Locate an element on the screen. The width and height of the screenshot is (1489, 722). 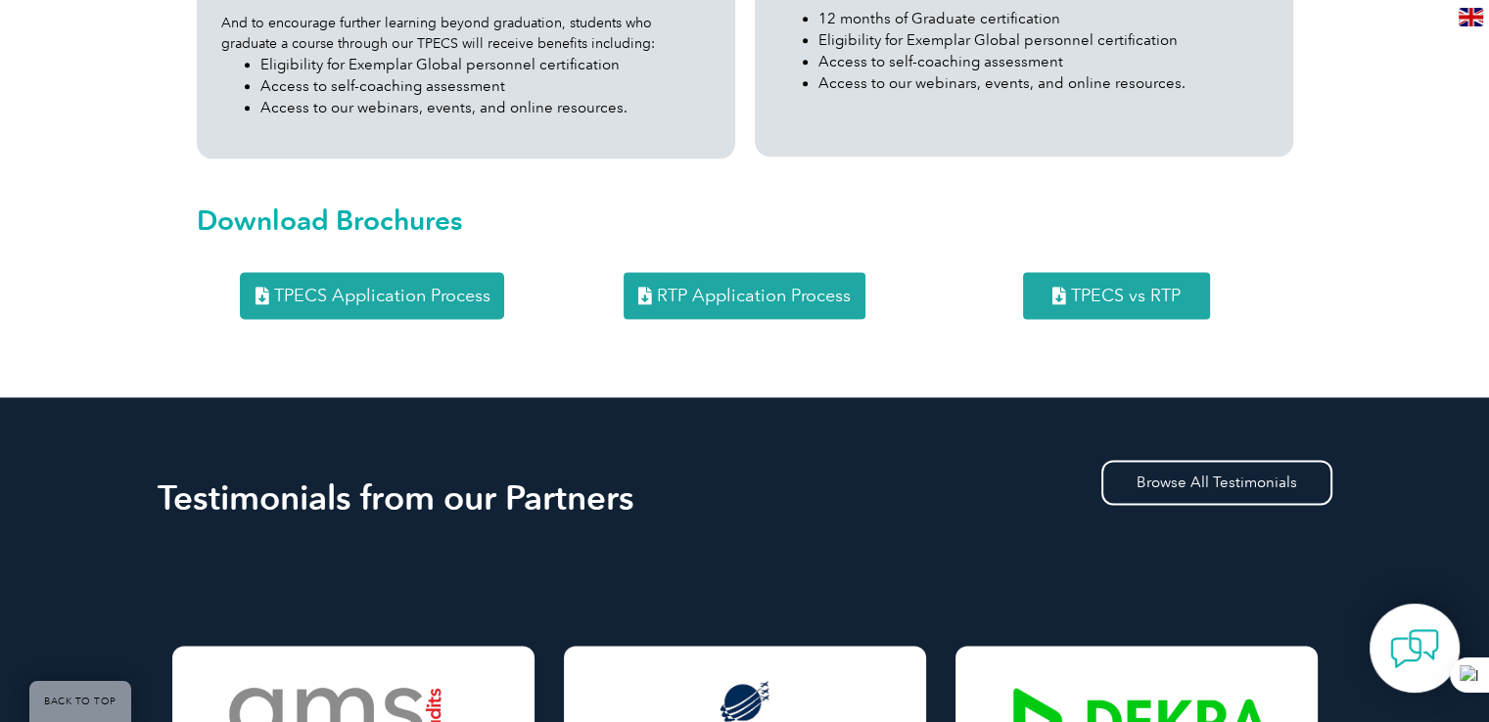
span: RTP Application Process is located at coordinates (754, 296).